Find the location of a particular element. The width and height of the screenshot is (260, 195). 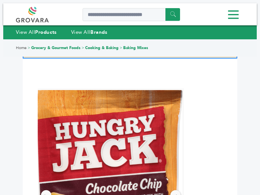

a: View AllProducts is located at coordinates (36, 32).